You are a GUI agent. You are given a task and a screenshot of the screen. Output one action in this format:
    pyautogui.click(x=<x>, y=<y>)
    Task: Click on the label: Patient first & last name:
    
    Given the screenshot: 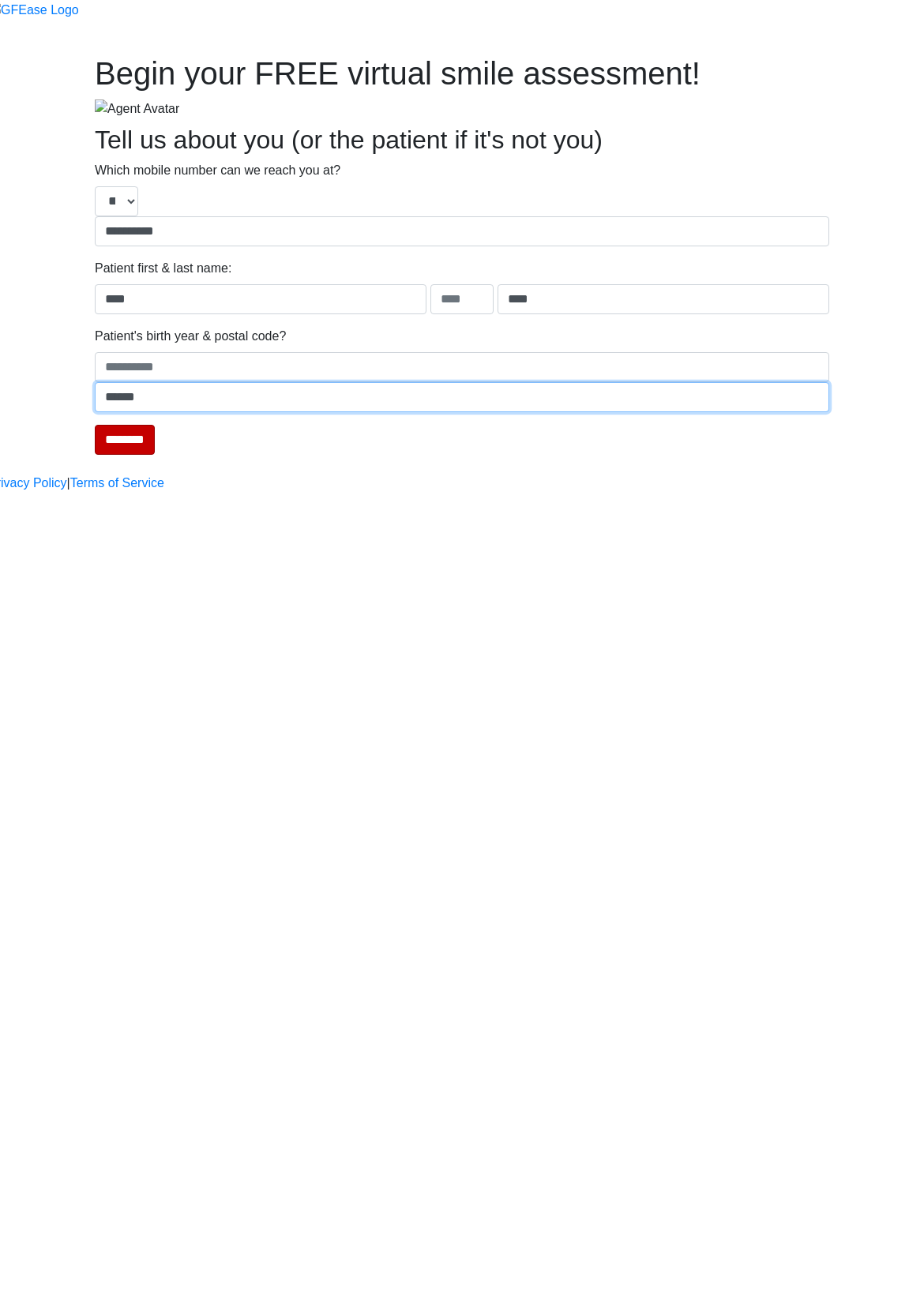 What is the action you would take?
    pyautogui.click(x=162, y=268)
    